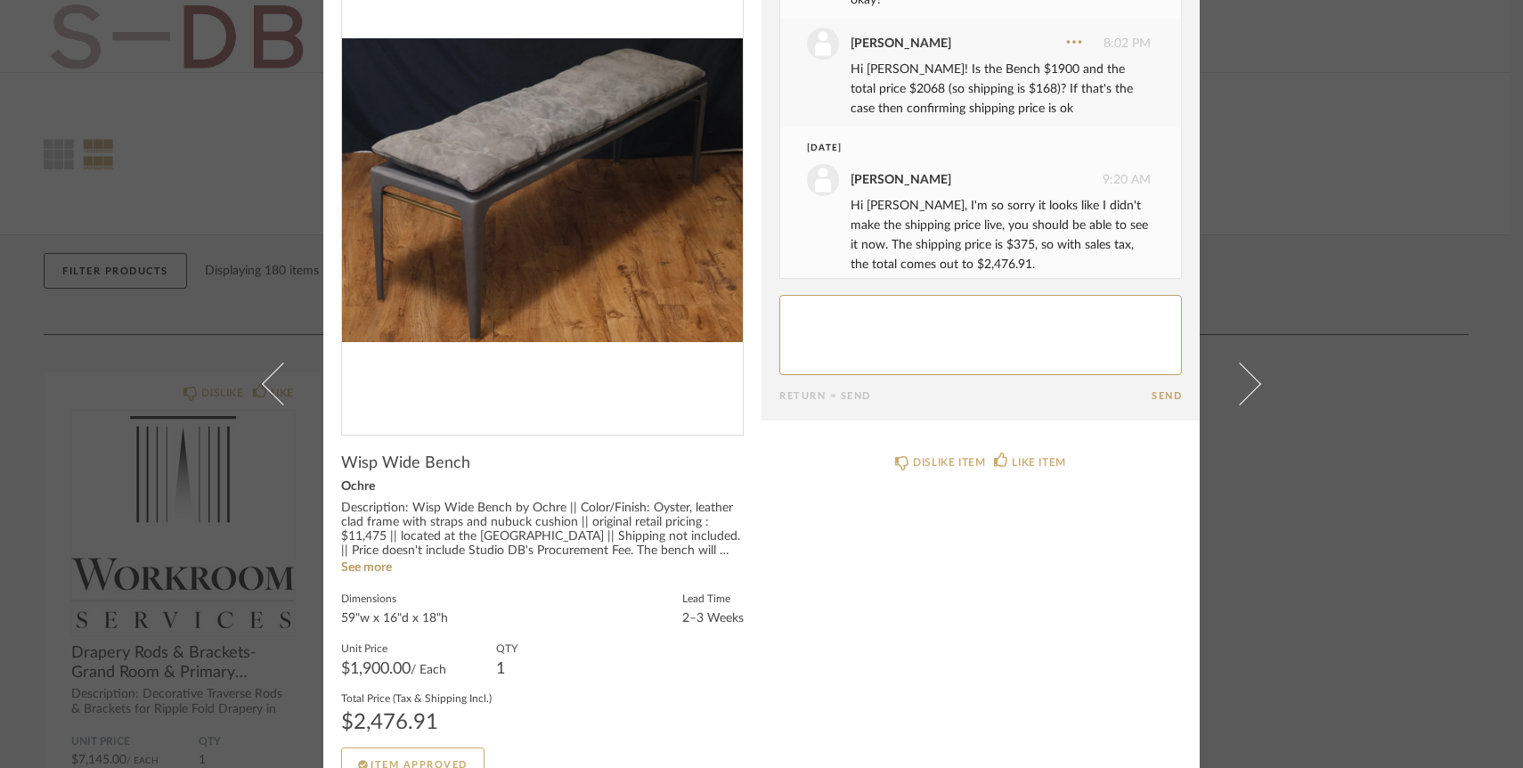  Describe the element at coordinates (713, 598) in the screenshot. I see `label: Lead Time` at that location.